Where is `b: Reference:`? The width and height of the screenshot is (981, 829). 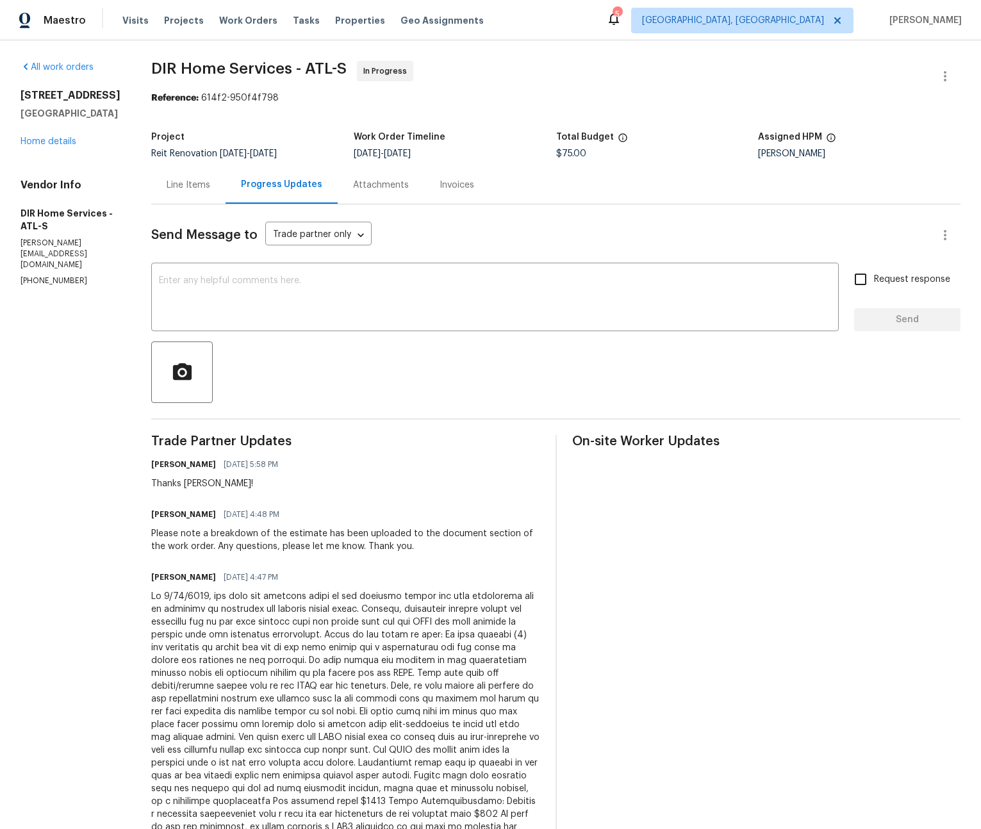
b: Reference: is located at coordinates (175, 98).